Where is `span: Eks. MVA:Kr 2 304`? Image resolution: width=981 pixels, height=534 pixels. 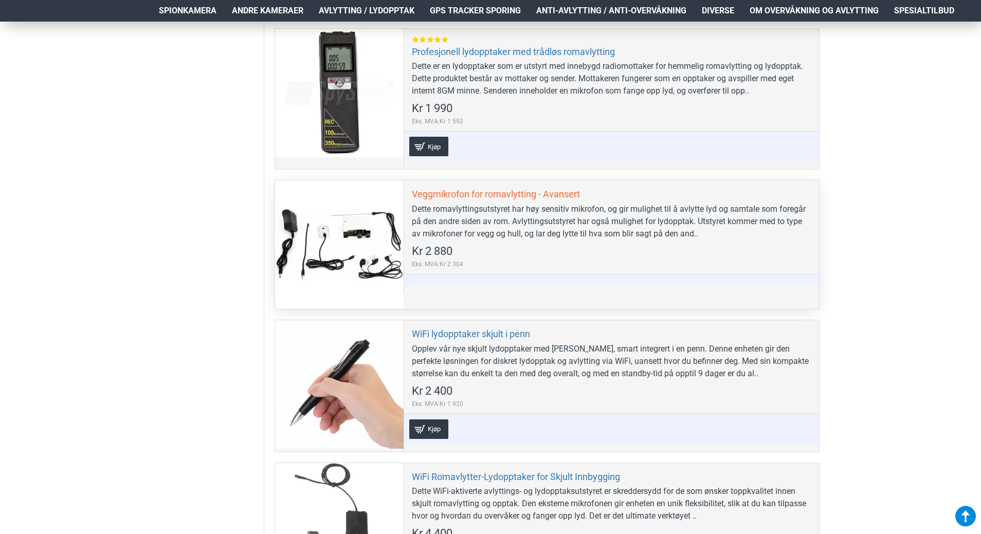
span: Eks. MVA:Kr 2 304 is located at coordinates (438, 264).